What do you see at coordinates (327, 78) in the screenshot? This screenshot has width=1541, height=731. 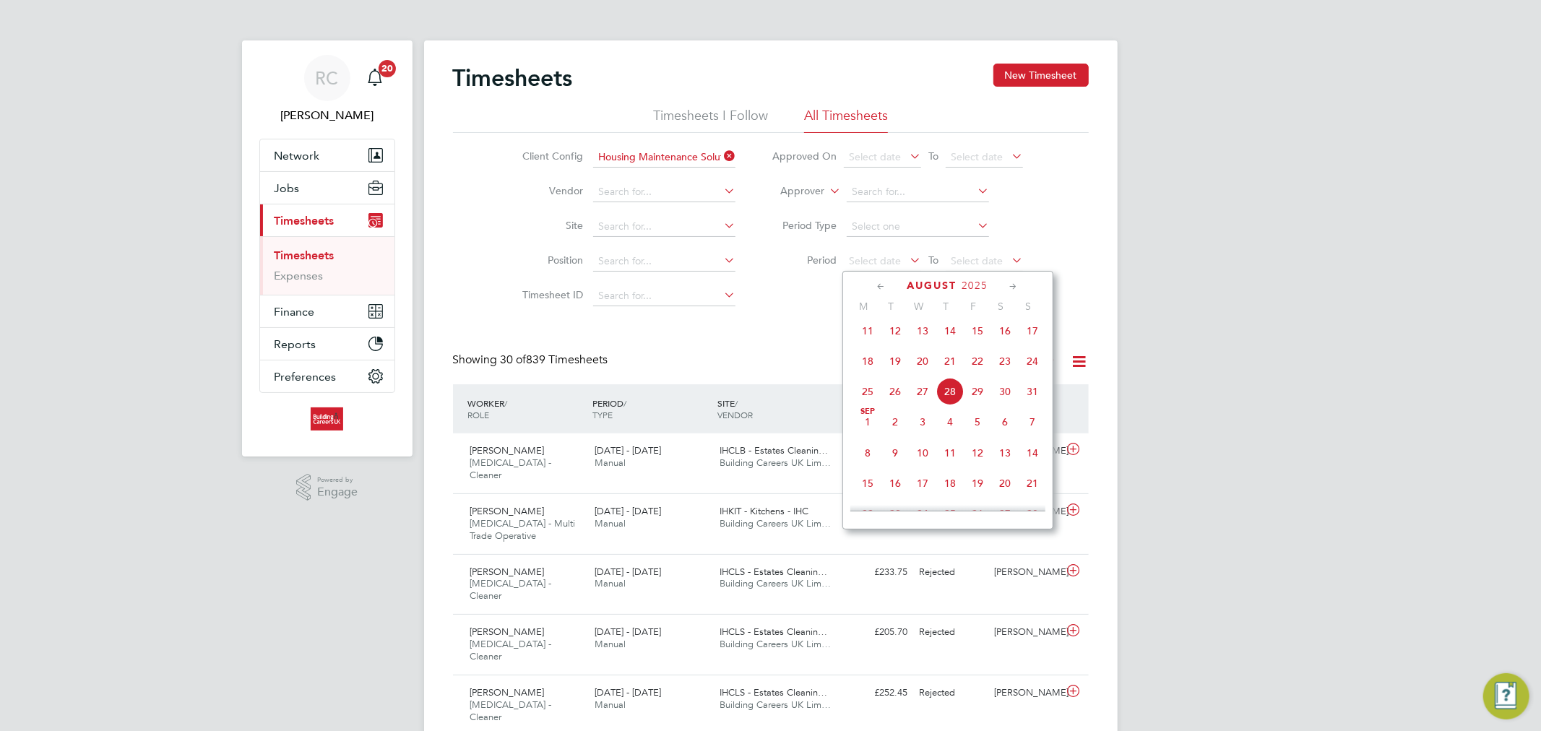 I see `span: RC` at bounding box center [327, 78].